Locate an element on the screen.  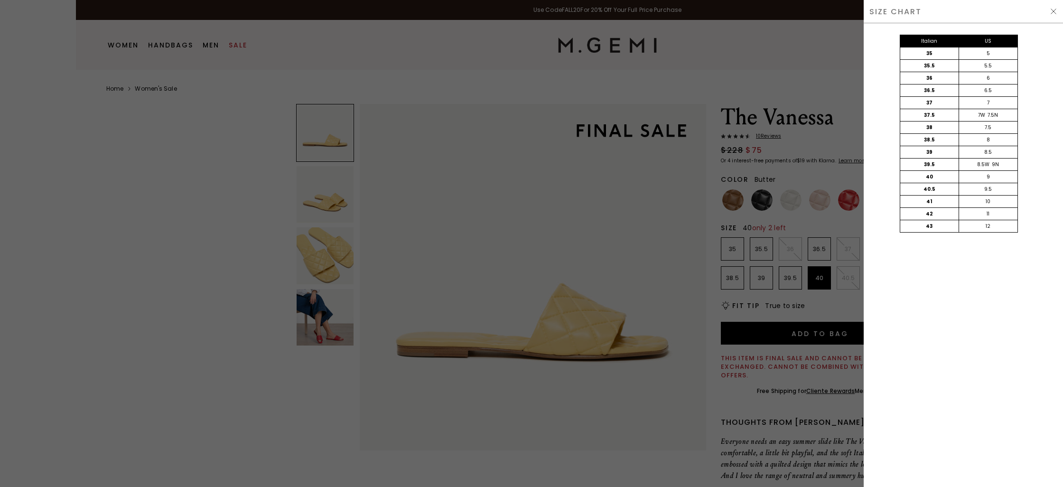
div: 12 is located at coordinates (988, 226).